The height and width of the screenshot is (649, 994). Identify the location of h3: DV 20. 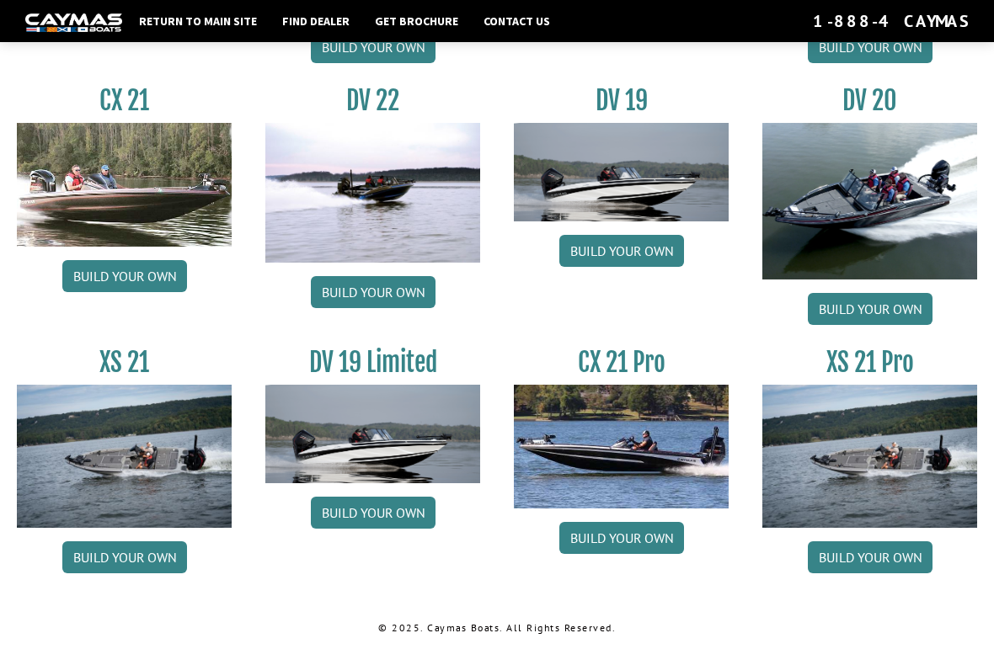
(869, 100).